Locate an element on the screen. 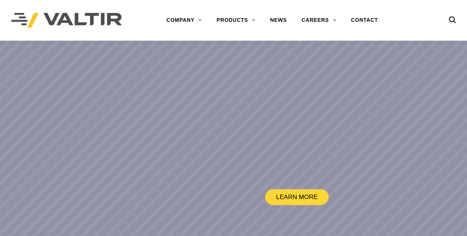 This screenshot has height=236, width=467. a: COMPANY is located at coordinates (184, 20).